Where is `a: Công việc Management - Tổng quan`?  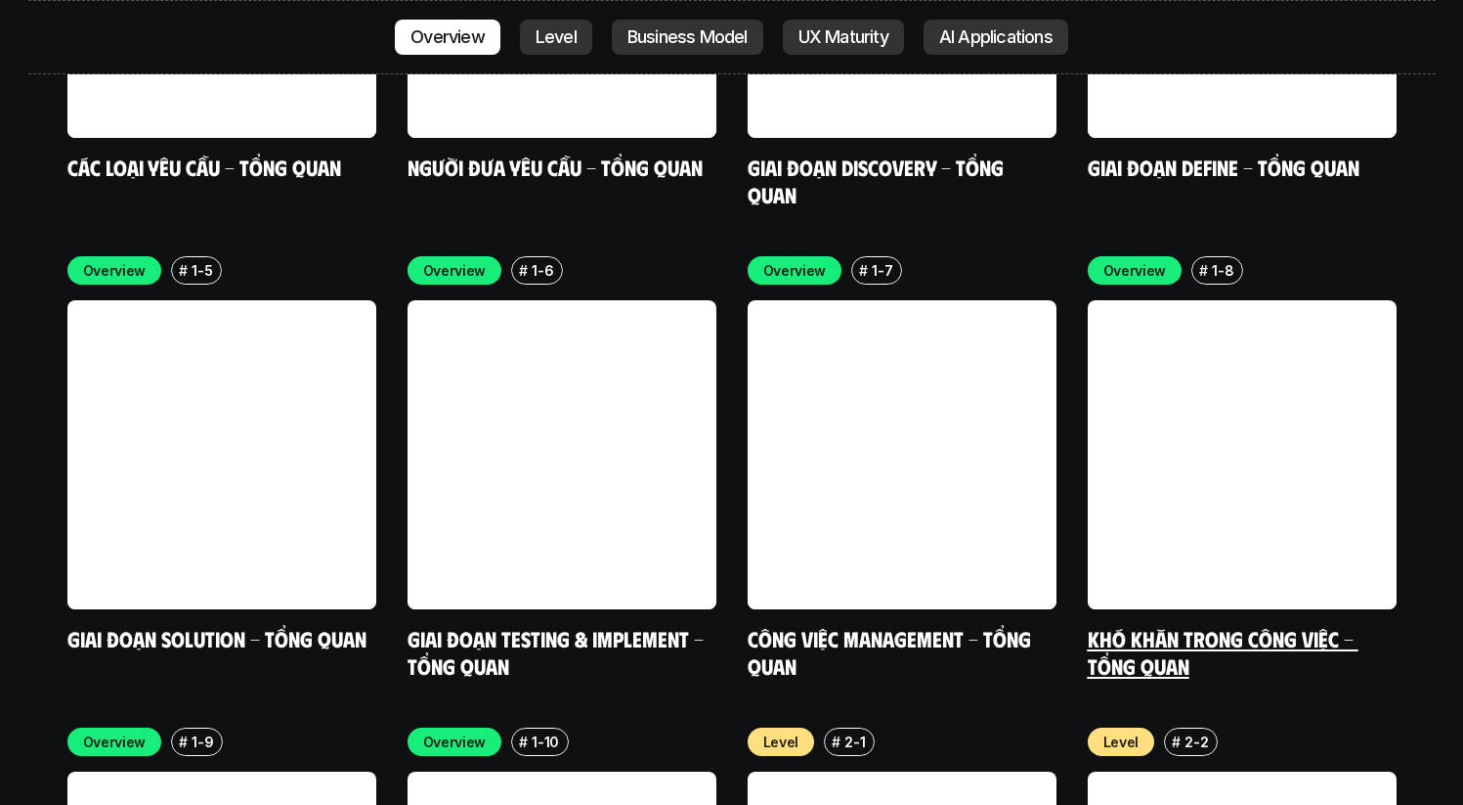 a: Công việc Management - Tổng quan is located at coordinates (892, 651).